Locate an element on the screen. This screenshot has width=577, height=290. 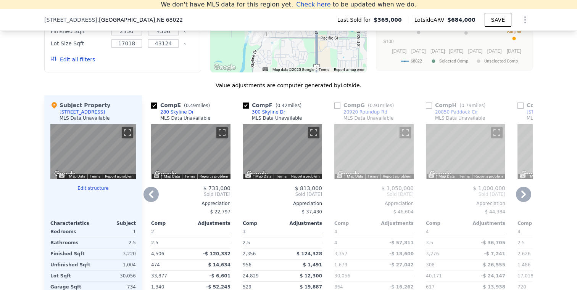
a: Report a map error is located at coordinates (349, 69).